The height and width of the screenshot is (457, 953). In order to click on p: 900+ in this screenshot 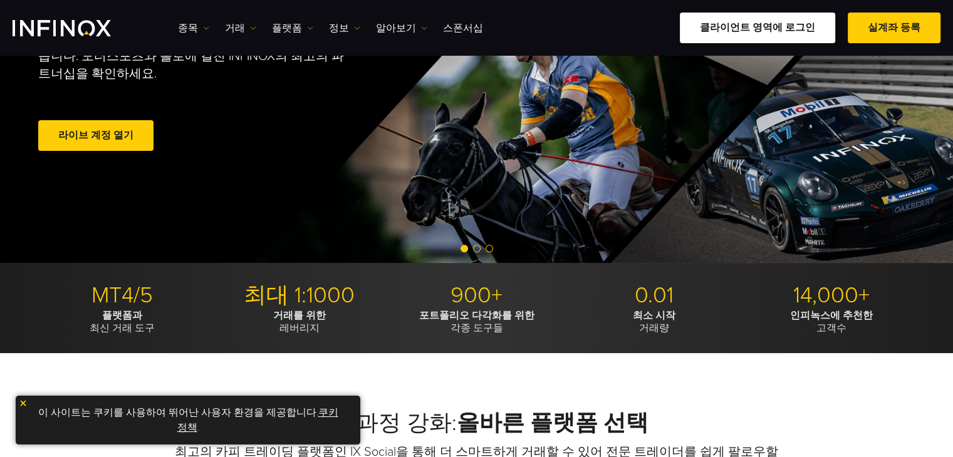, I will do `click(477, 296)`.